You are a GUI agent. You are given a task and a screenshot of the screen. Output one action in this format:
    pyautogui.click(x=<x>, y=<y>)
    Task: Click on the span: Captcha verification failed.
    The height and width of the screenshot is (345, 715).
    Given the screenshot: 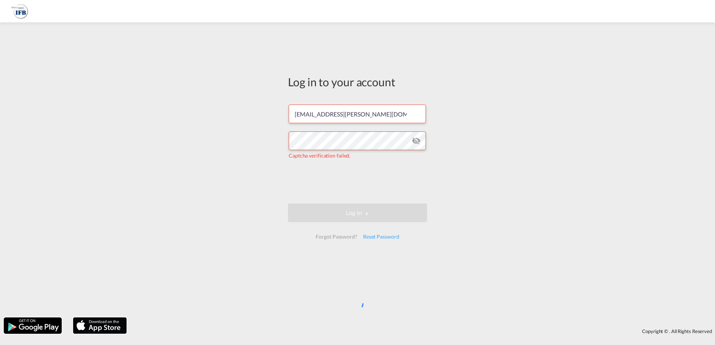 What is the action you would take?
    pyautogui.click(x=319, y=155)
    